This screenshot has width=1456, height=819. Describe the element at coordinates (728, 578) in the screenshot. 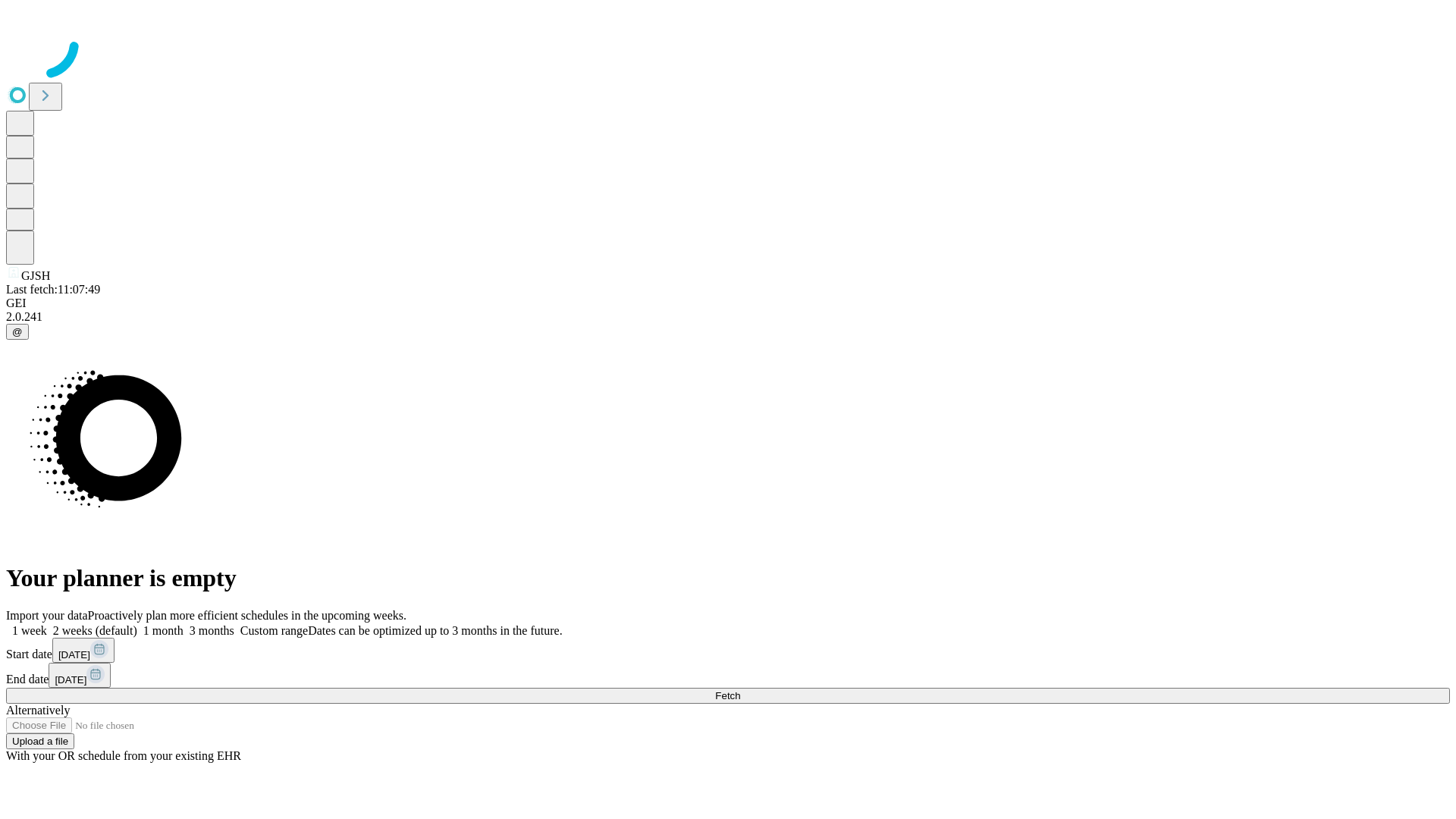

I see `h1: Your planner is empty` at that location.